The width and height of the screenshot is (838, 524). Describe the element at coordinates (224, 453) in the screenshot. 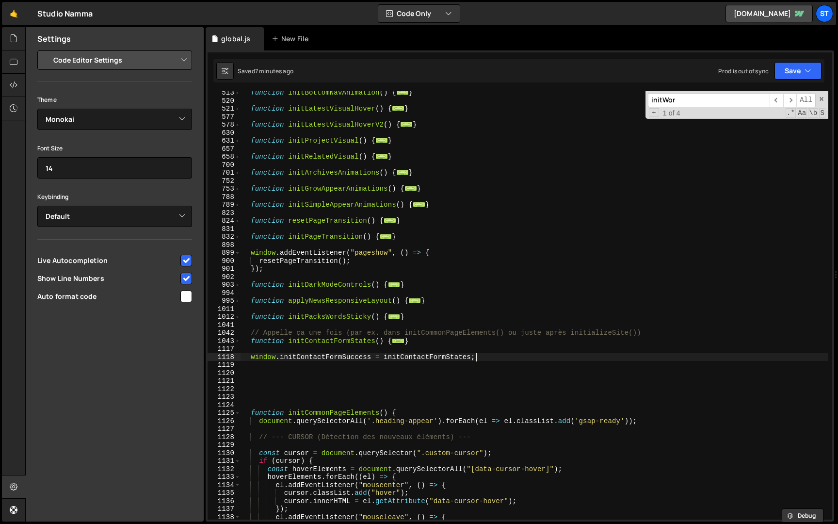

I see `div: 1130` at that location.